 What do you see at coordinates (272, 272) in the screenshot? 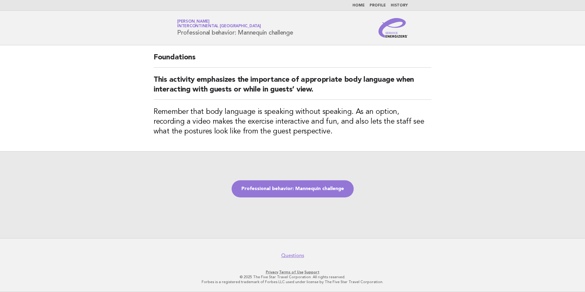
I see `a: Privacy` at bounding box center [272, 272].